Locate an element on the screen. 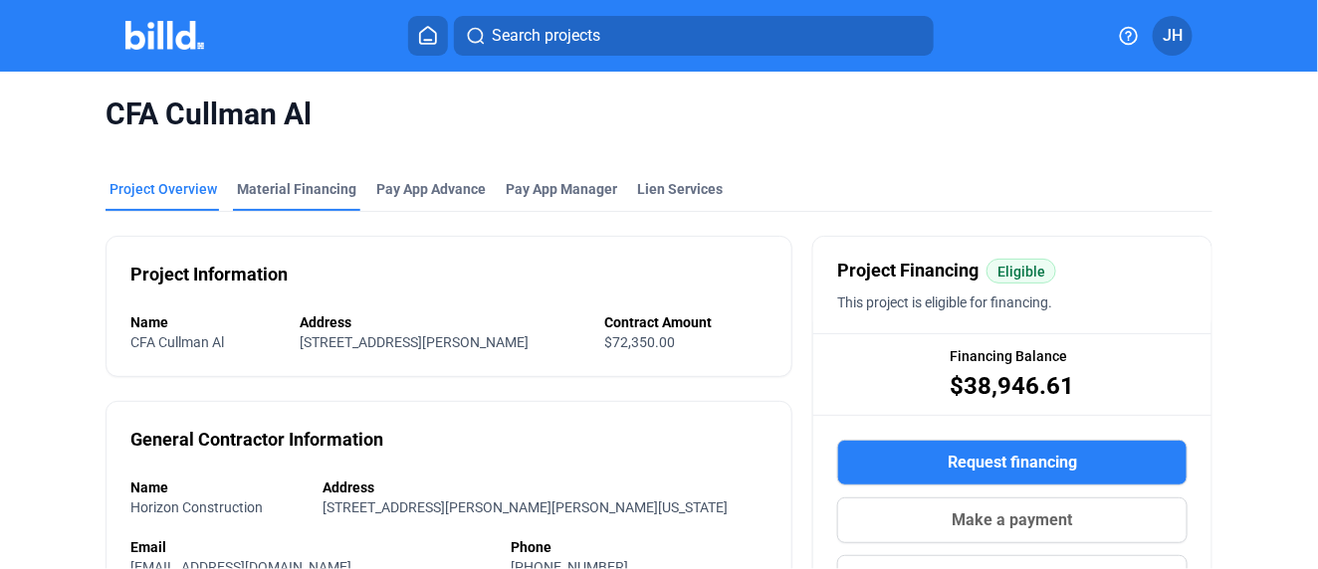  span: $38,946.61 is located at coordinates (1012, 386).